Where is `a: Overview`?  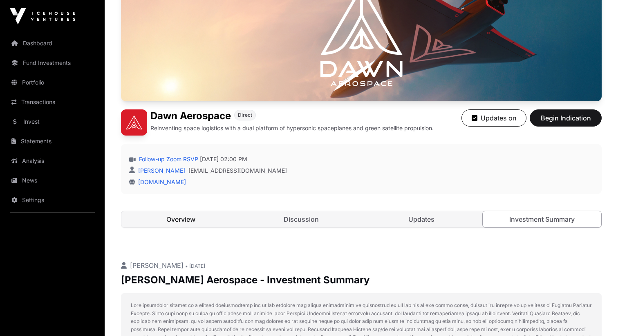
a: Overview is located at coordinates (181, 220).